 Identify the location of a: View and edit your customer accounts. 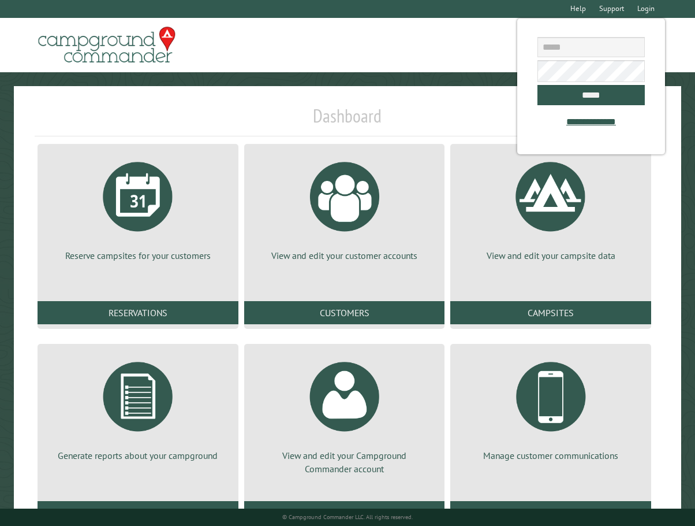
(345, 207).